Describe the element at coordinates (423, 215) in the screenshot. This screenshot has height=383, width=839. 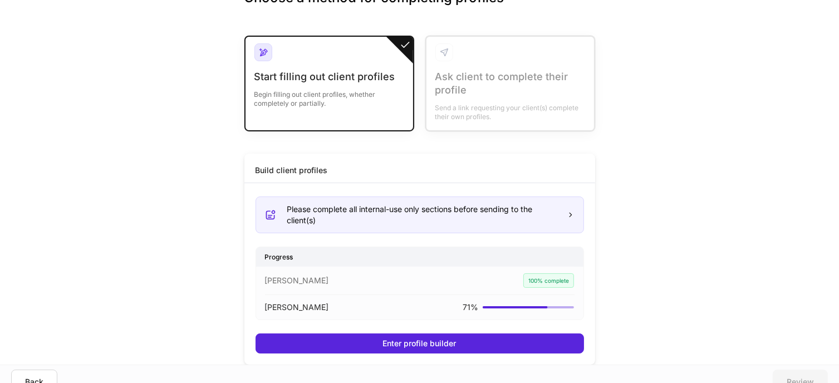
I see `div: Please complete all internal-use only sections before sending to the client(s)` at that location.